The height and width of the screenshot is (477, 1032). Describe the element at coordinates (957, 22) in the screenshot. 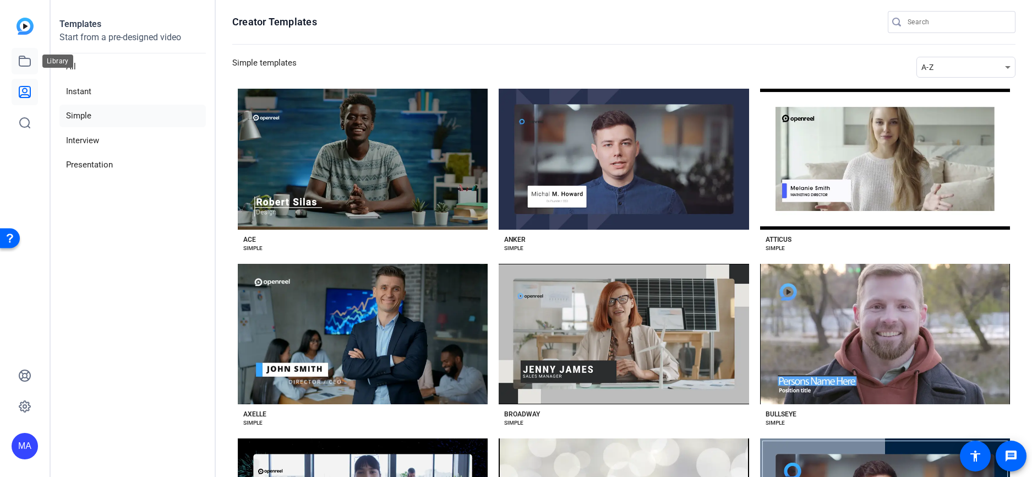

I see `input: Search` at that location.